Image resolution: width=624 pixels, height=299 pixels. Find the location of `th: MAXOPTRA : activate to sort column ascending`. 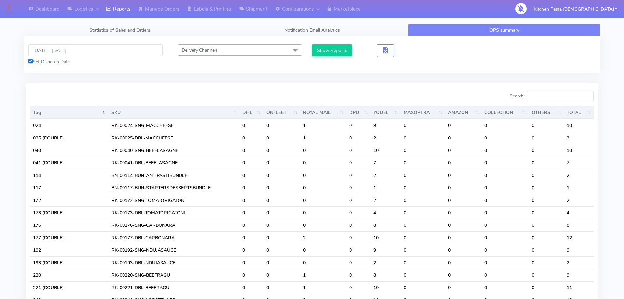

th: MAXOPTRA : activate to sort column ascending is located at coordinates (423, 112).